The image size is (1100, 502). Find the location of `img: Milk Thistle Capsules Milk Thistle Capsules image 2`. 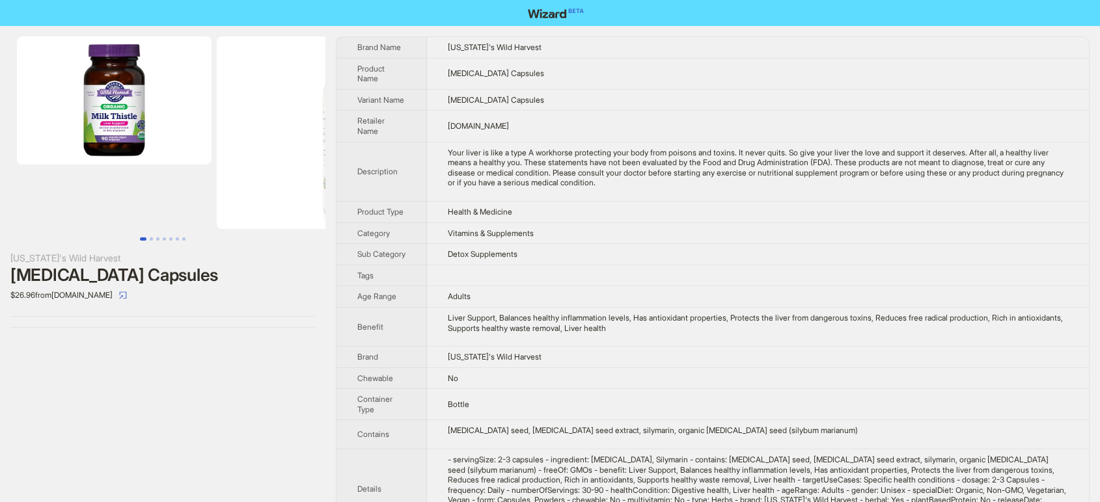

img: Milk Thistle Capsules Milk Thistle Capsules image 2 is located at coordinates (362, 133).